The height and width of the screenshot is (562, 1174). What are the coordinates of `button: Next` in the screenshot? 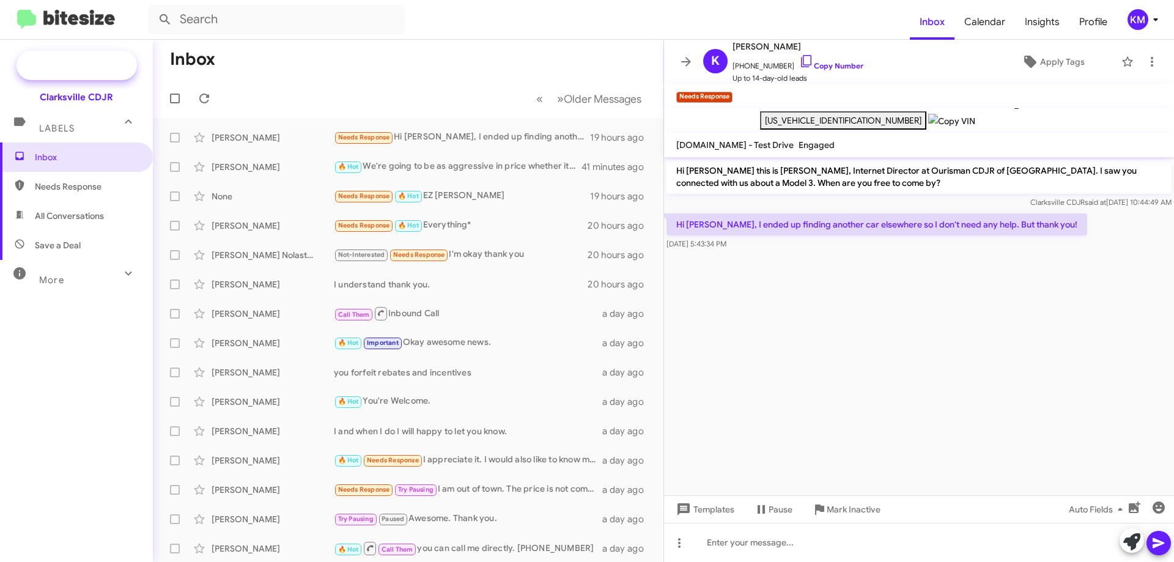 It's located at (599, 98).